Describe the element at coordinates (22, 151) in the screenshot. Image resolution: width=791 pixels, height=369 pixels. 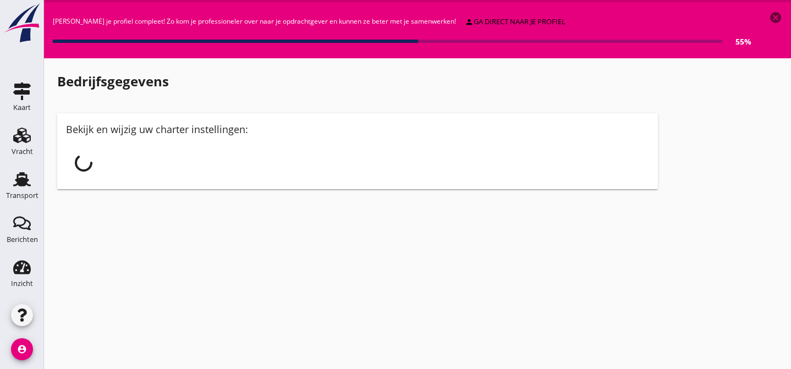
I see `div: Vracht` at that location.